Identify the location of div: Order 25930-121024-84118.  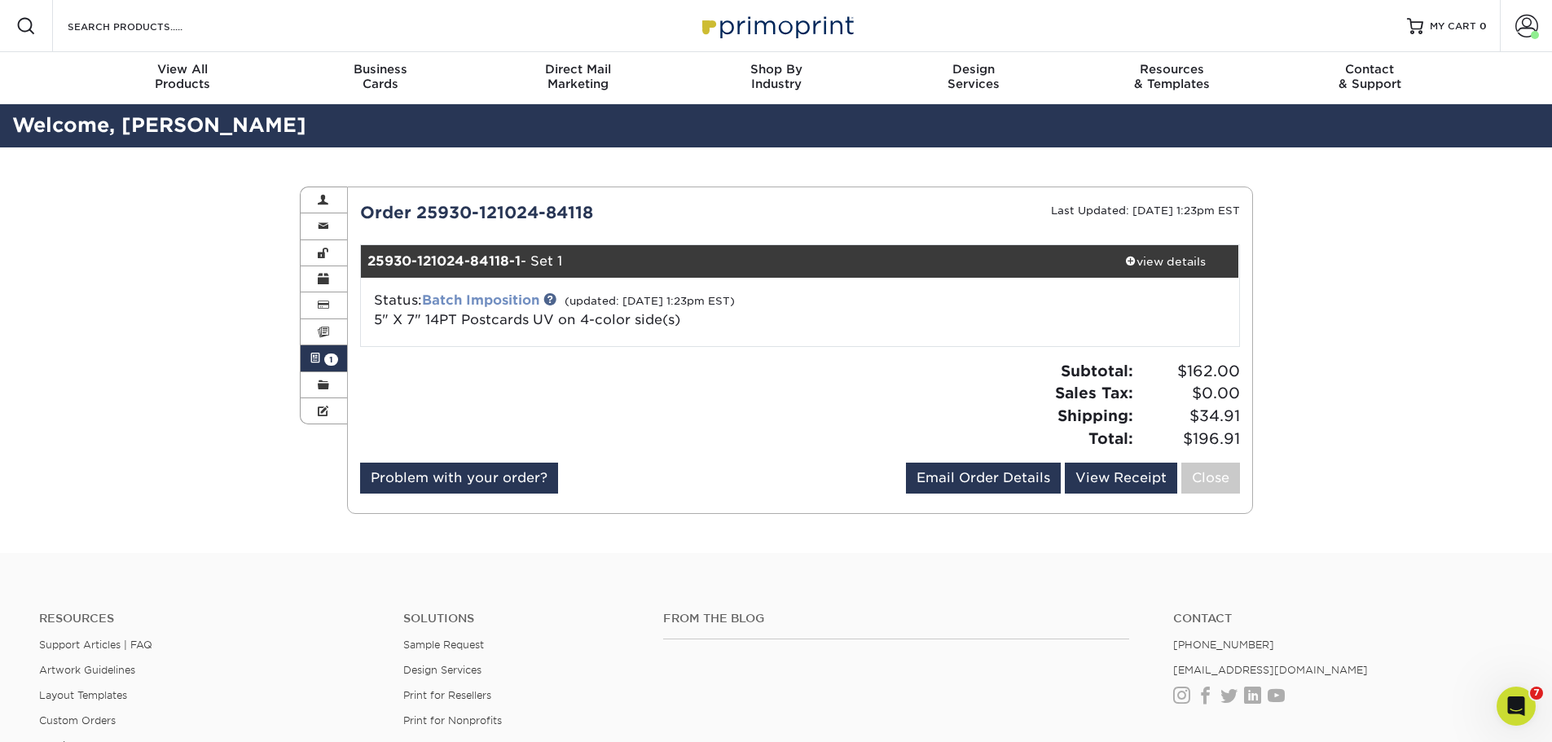
(574, 213).